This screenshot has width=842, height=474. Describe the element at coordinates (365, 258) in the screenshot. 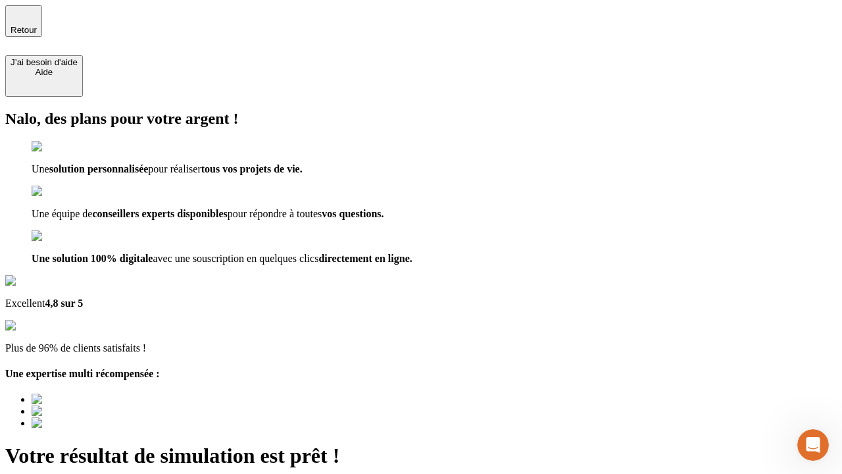

I see `span: directement en ligne.` at that location.